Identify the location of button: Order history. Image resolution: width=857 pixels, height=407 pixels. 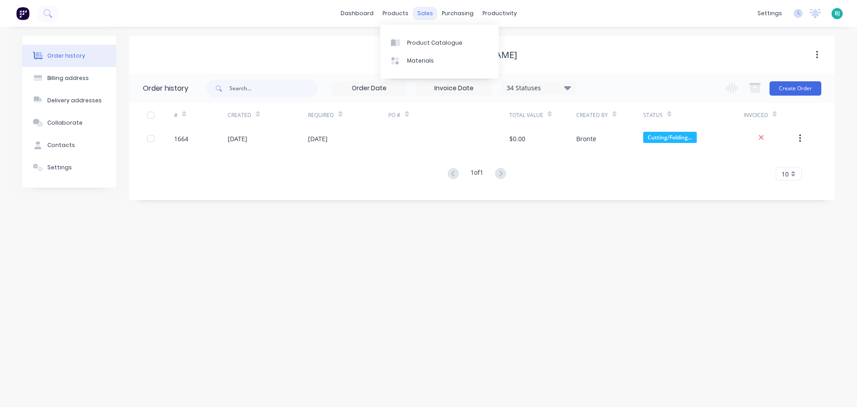
(69, 56).